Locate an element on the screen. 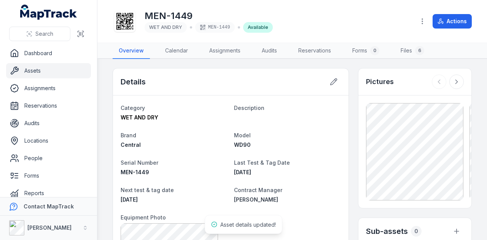 The image size is (487, 240). span: Model is located at coordinates (243, 135).